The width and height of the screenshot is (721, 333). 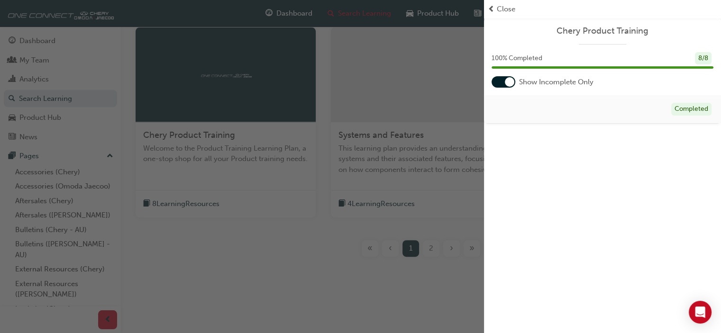 I want to click on a: Chery Product Training, so click(x=603, y=31).